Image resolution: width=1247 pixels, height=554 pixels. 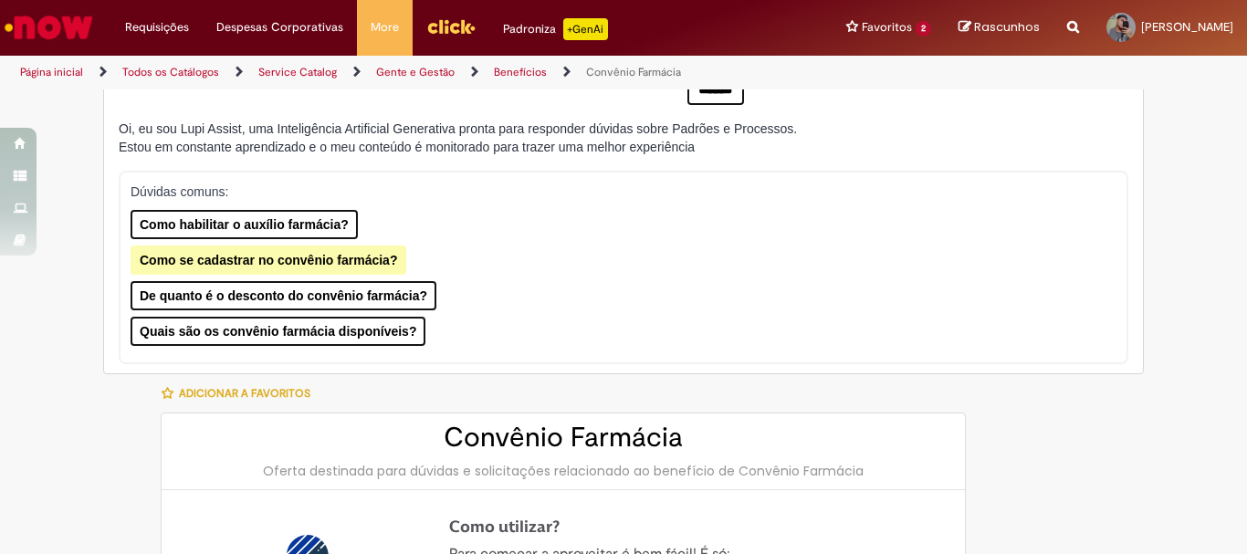 What do you see at coordinates (563, 437) in the screenshot?
I see `h2: Convênio Farmácia` at bounding box center [563, 437].